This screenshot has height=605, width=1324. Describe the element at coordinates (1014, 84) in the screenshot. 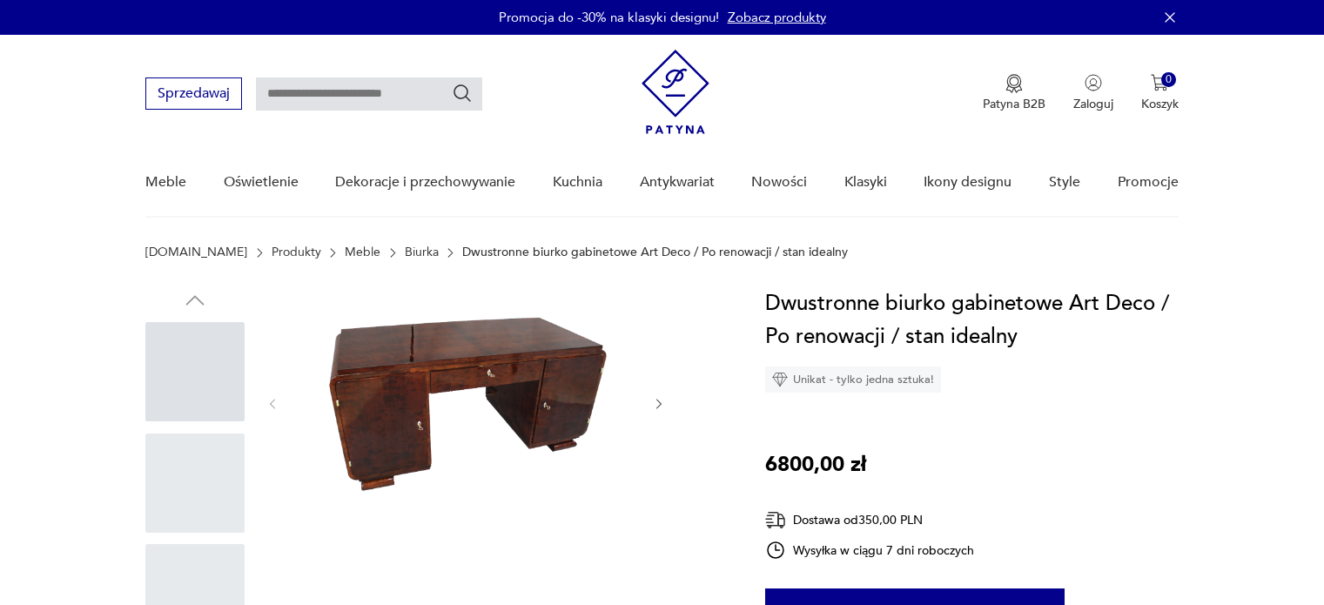

I see `img: Ikona medalu` at that location.